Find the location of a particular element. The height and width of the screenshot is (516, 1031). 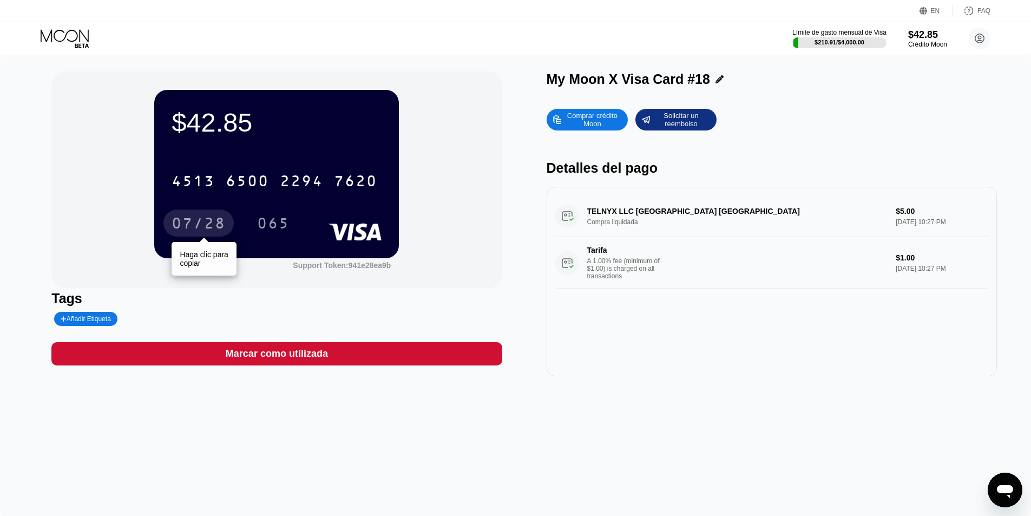

div: Support Token:941e28ea9b is located at coordinates (342, 265).